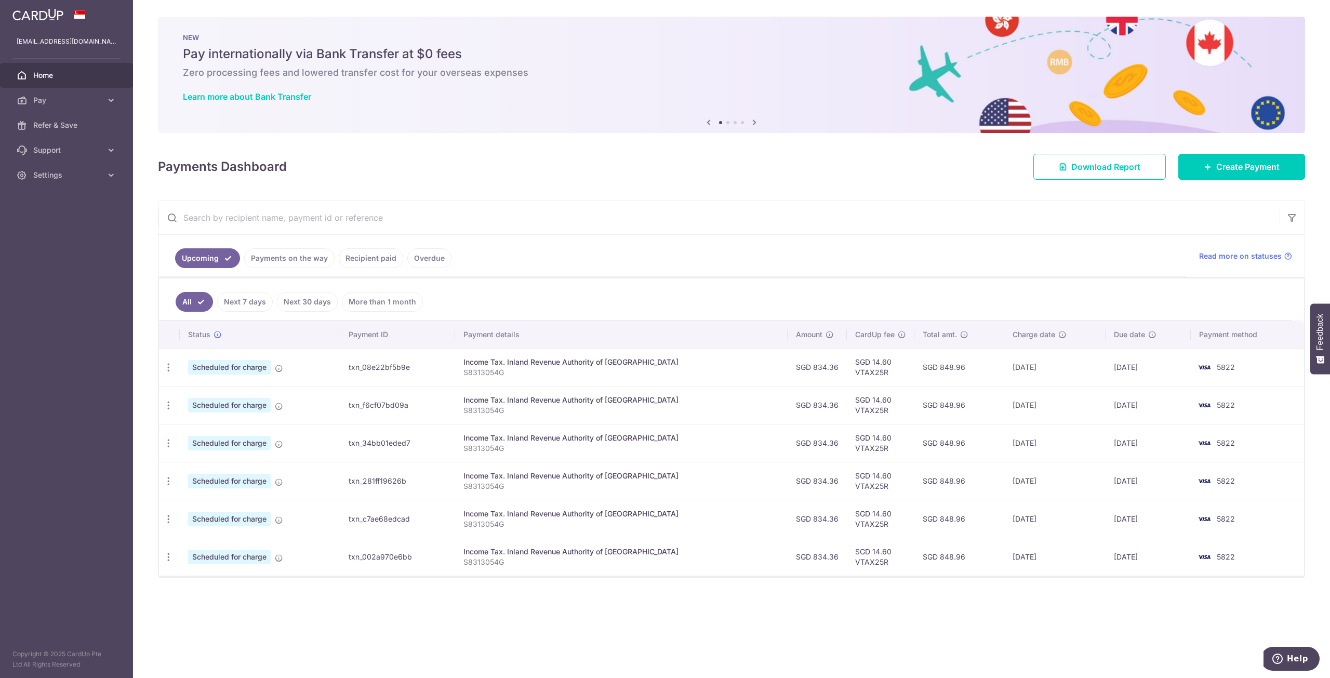 The image size is (1330, 678). What do you see at coordinates (247, 97) in the screenshot?
I see `a: Learn more about Bank Transfer` at bounding box center [247, 97].